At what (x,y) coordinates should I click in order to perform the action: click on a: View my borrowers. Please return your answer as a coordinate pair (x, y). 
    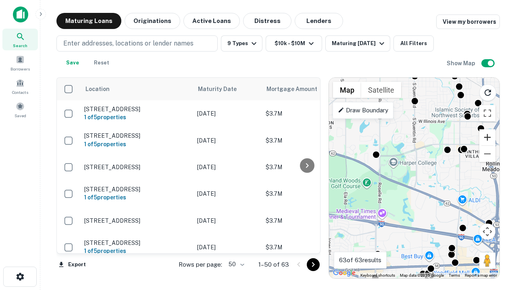
    Looking at the image, I should click on (468, 22).